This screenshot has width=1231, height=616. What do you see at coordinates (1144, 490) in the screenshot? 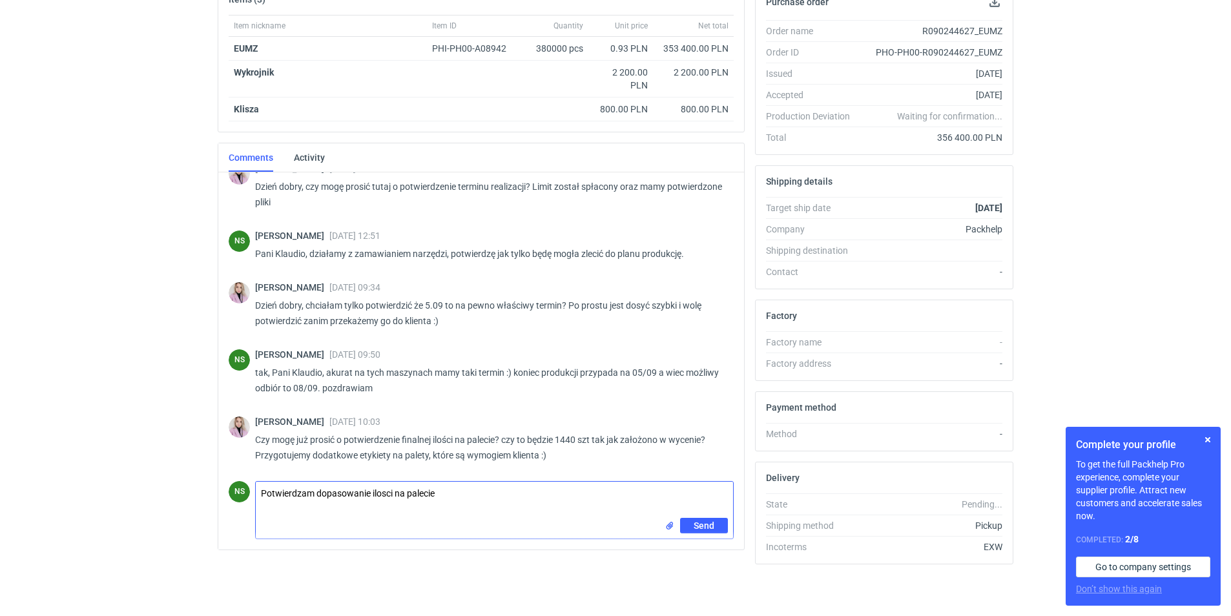
I see `p: To get the full Packhelp Pro experience, complete your supplier profile. Attract new customers an...` at bounding box center [1144, 490].